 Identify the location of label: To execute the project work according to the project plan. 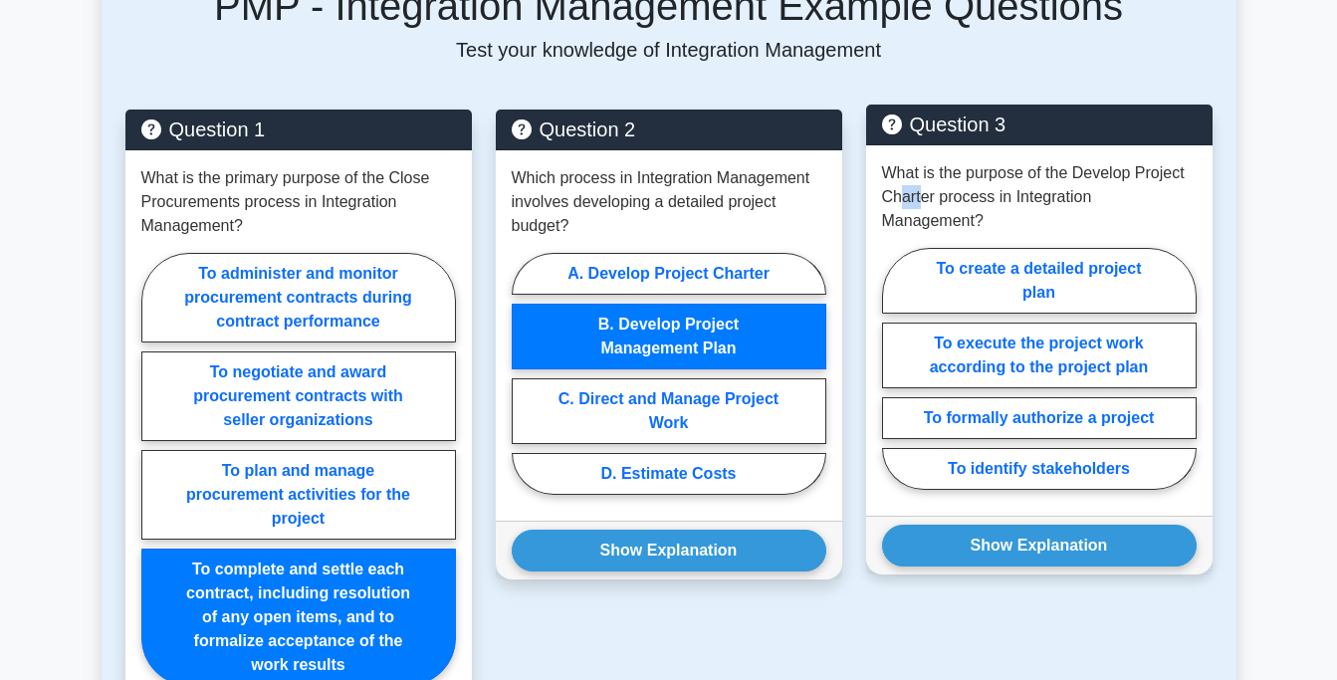
(1039, 355).